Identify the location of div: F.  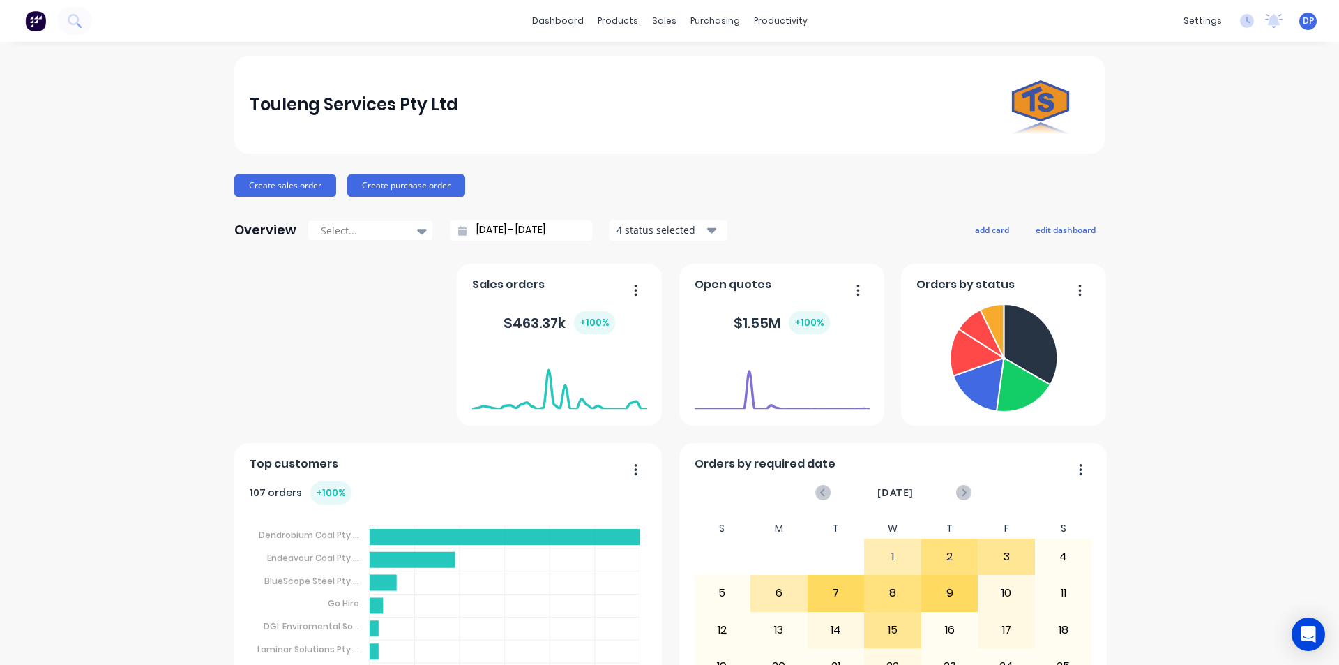
(1007, 528).